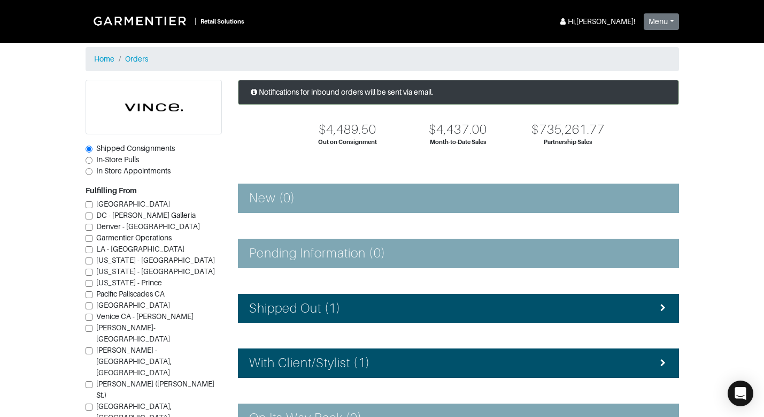 Image resolution: width=764 pixels, height=417 pixels. I want to click on input: In Store Appointments, so click(89, 171).